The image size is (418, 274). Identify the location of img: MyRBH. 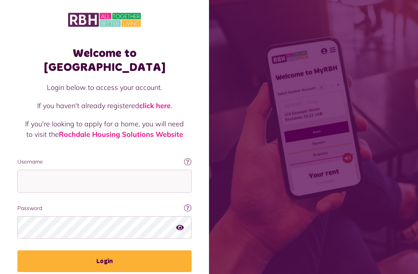
(104, 20).